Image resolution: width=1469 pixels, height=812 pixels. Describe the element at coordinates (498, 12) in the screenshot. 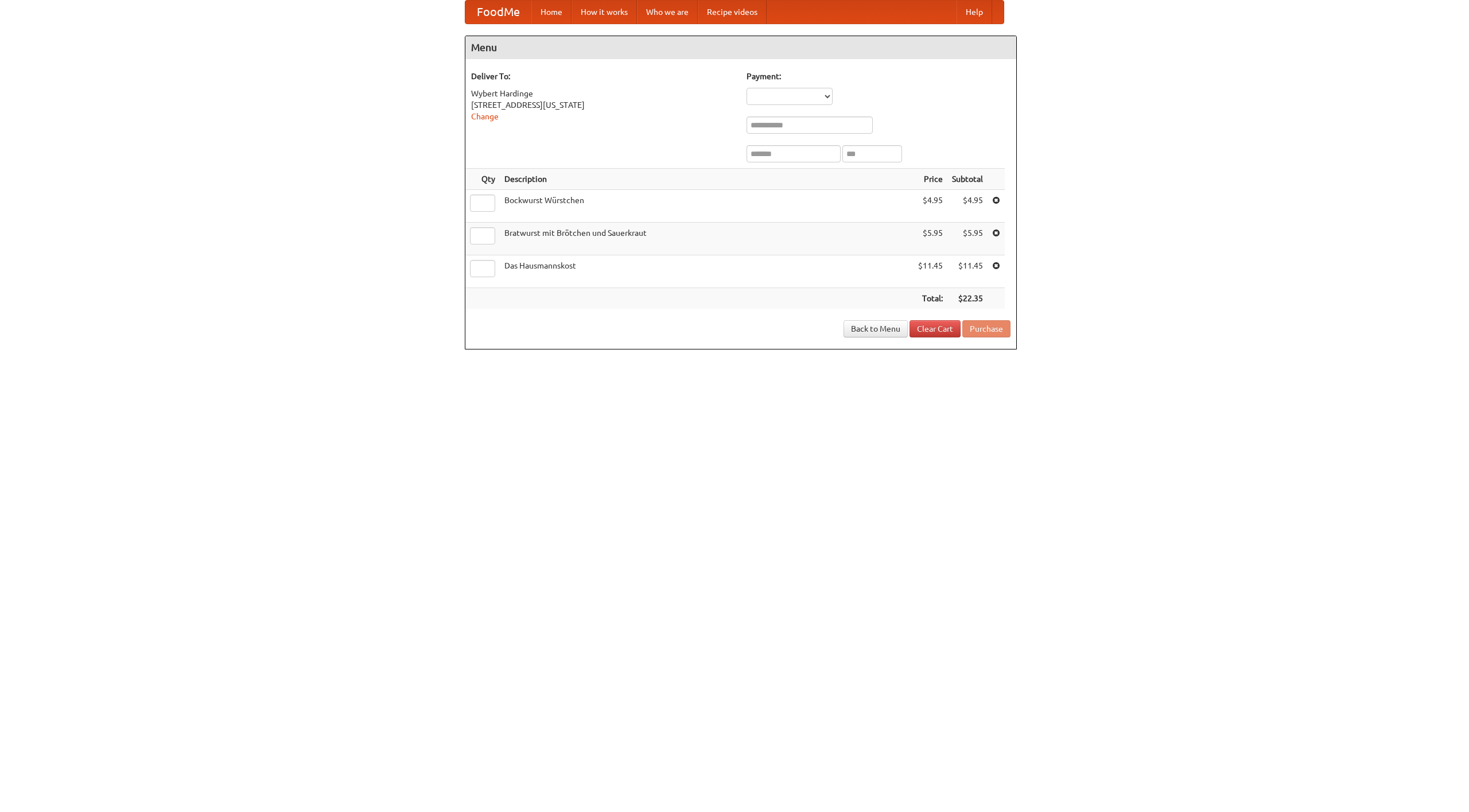

I see `a: FoodMe` at that location.